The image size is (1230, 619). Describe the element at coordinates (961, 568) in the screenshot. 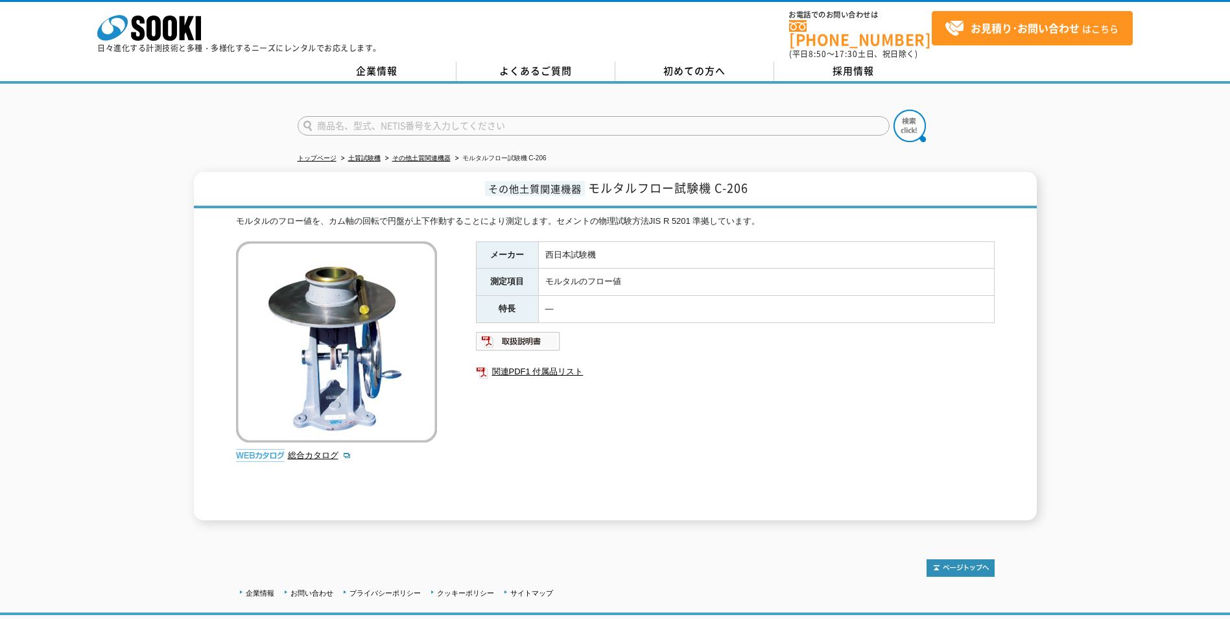

I see `img: トップページへ` at that location.